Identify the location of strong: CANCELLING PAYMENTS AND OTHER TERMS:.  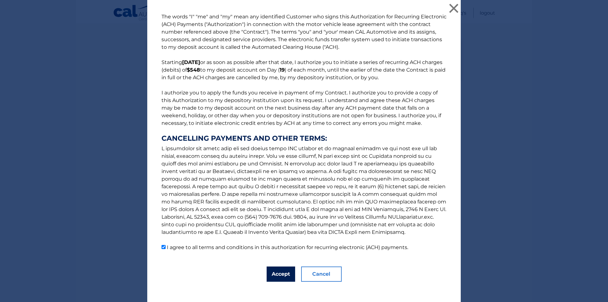
(304, 138).